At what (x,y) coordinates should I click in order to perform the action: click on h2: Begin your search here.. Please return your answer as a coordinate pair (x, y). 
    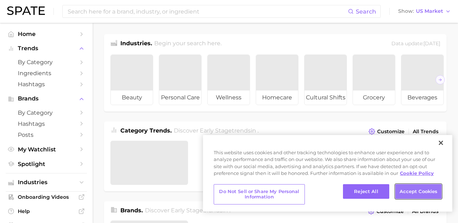
    Looking at the image, I should click on (188, 44).